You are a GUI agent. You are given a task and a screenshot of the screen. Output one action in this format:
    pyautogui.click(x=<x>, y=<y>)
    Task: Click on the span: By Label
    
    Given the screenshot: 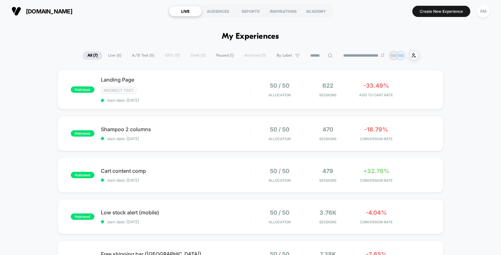 What is the action you would take?
    pyautogui.click(x=284, y=55)
    